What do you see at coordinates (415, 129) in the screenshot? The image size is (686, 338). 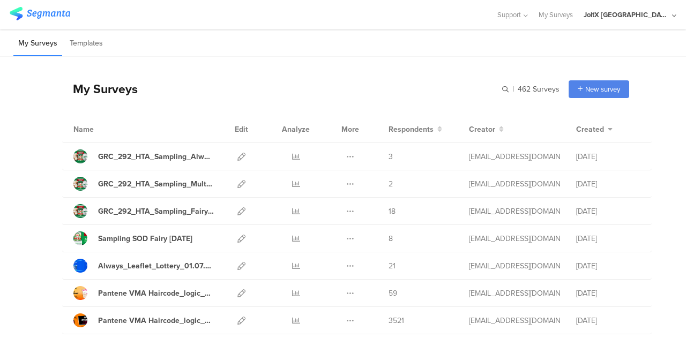 I see `button: Respondents` at bounding box center [415, 129].